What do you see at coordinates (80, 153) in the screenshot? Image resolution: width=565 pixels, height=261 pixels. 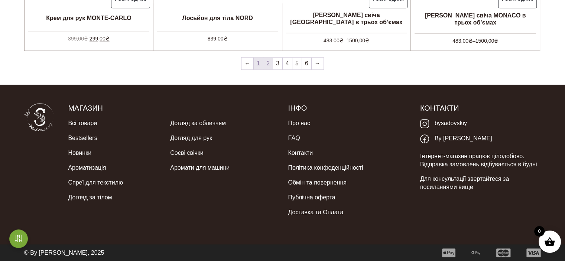 I see `a: Новинки` at bounding box center [80, 153].